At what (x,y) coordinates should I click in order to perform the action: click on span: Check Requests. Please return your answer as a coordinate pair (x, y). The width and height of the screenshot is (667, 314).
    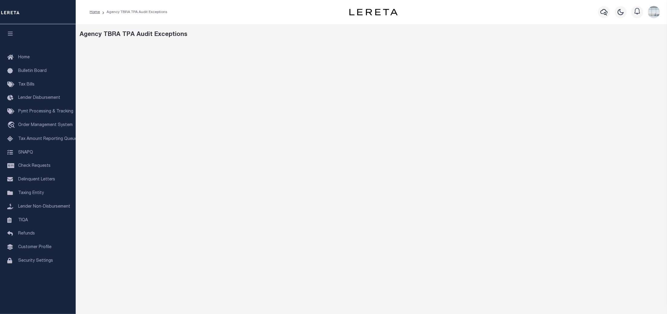
    Looking at the image, I should click on (34, 166).